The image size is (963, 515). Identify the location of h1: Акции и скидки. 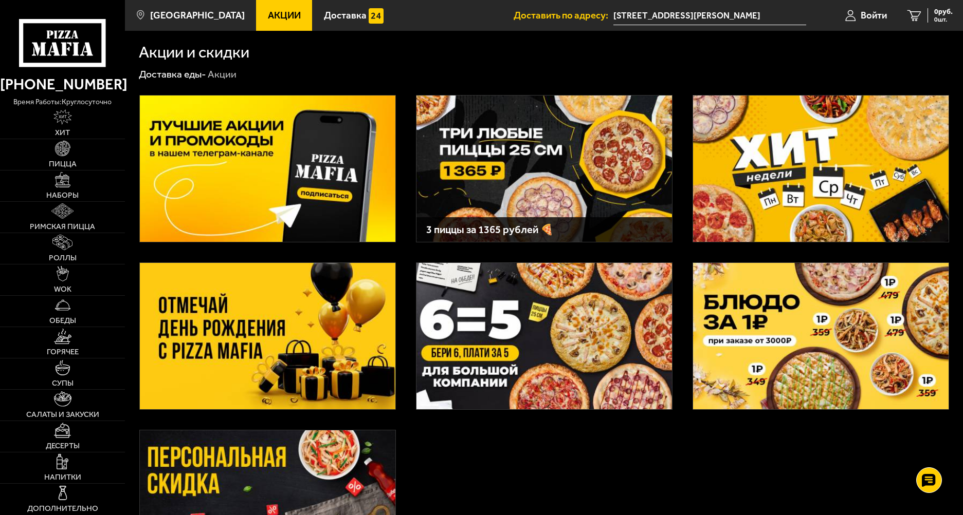
(194, 52).